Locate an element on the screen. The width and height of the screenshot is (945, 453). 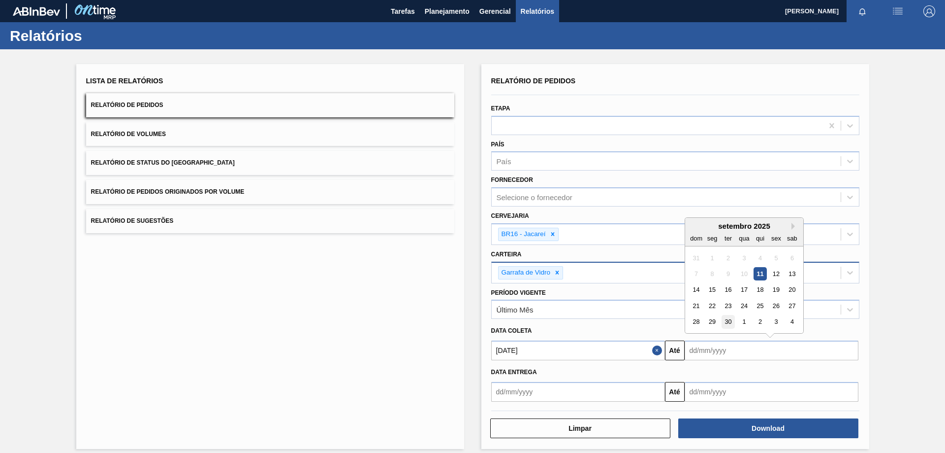
div: Not available sábado, 6 de setembro de 2025 is located at coordinates (792, 258).